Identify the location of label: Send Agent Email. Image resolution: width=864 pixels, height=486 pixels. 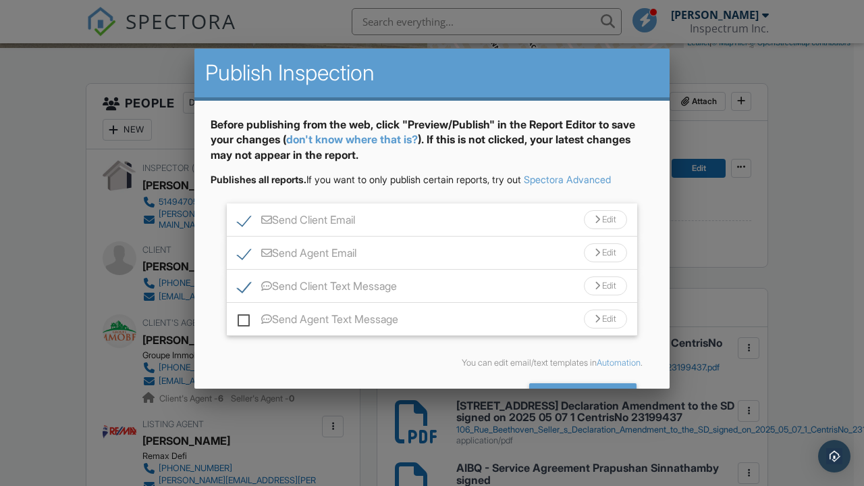
(297, 255).